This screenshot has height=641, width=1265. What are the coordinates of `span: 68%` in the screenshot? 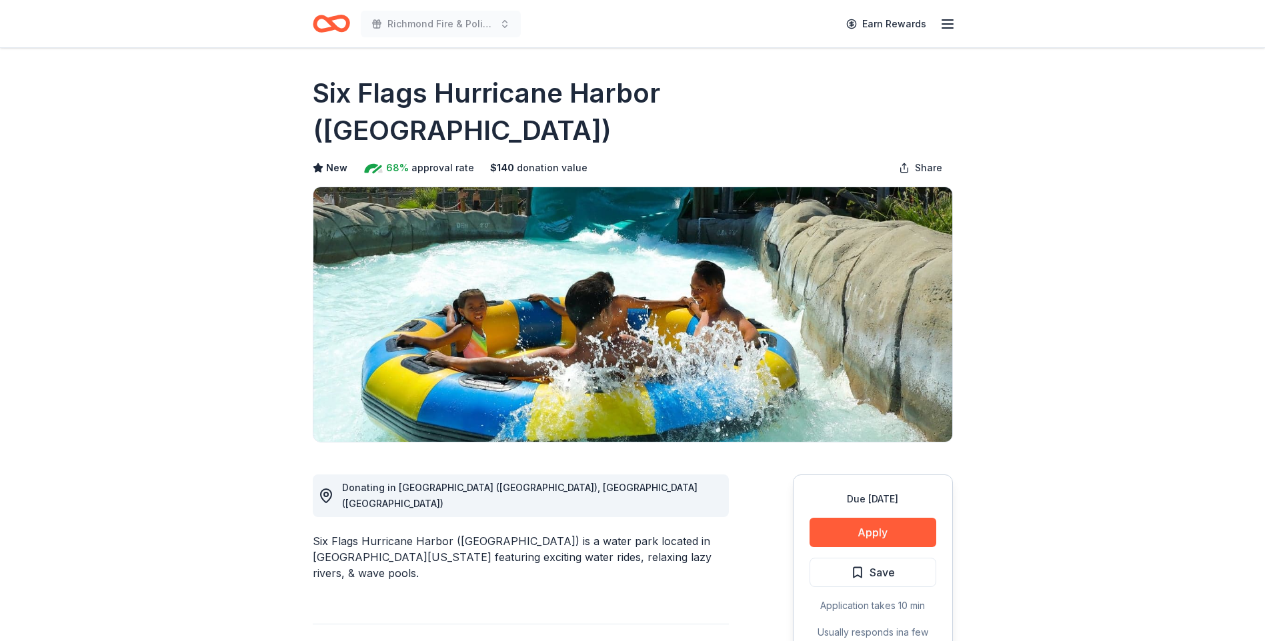 It's located at (397, 168).